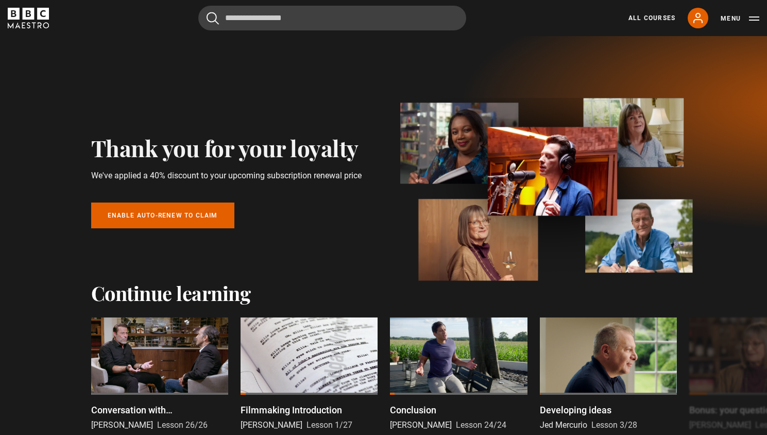 Image resolution: width=767 pixels, height=435 pixels. I want to click on a: Developing ideas Jed Mercurio Lesson 3/28, so click(609, 374).